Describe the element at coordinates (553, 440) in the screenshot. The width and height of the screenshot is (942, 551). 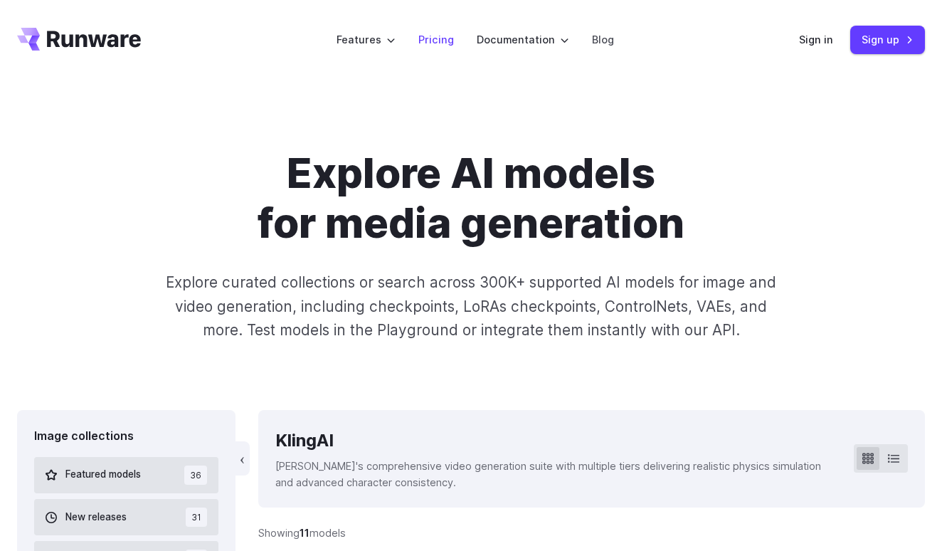
I see `div: KlingAI` at that location.